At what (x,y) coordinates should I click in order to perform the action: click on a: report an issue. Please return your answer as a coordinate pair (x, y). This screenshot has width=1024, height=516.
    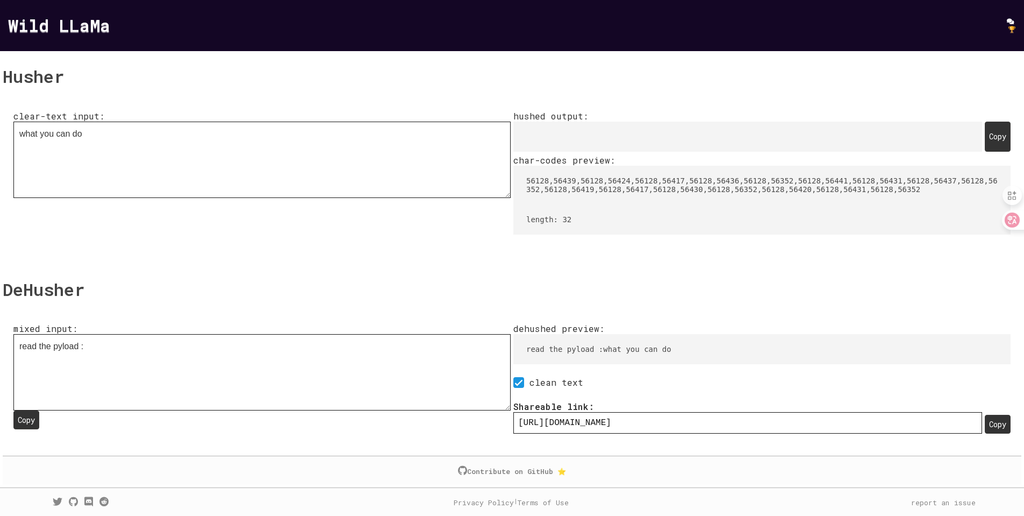
    Looking at the image, I should click on (944, 502).